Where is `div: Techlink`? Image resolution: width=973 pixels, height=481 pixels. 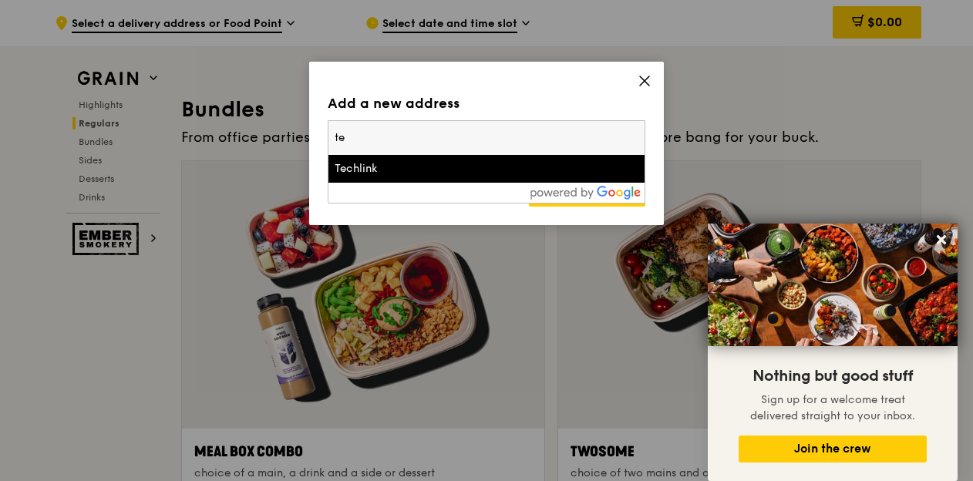
div: Techlink is located at coordinates (449, 169).